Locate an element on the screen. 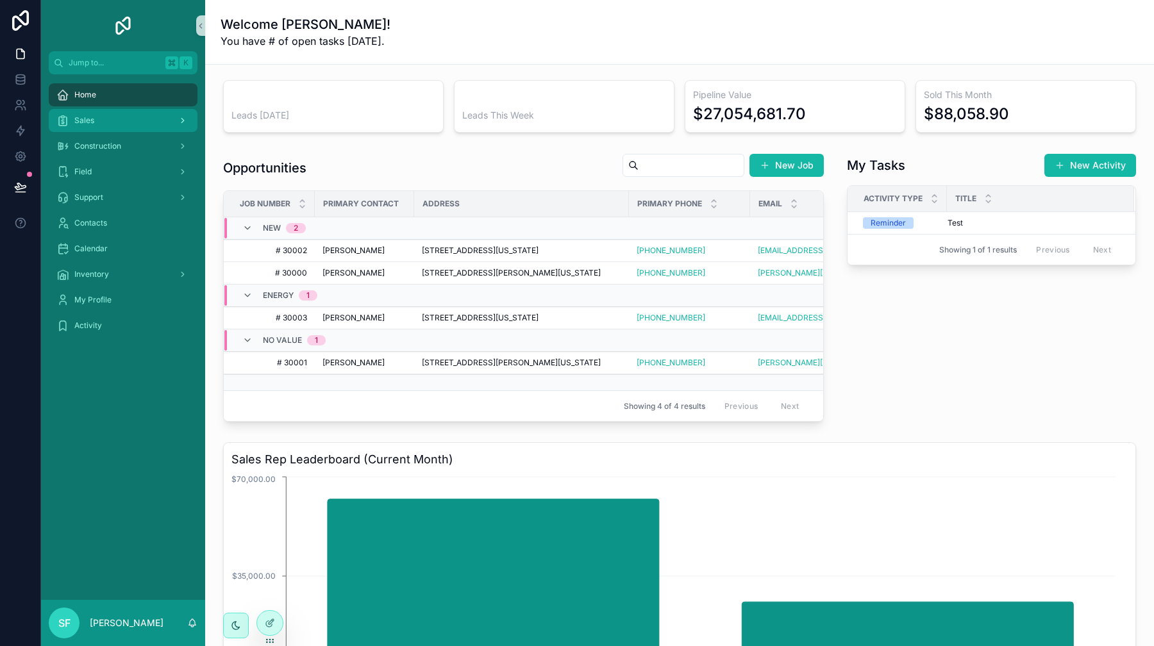 The image size is (1154, 646). span: Calendar is located at coordinates (91, 249).